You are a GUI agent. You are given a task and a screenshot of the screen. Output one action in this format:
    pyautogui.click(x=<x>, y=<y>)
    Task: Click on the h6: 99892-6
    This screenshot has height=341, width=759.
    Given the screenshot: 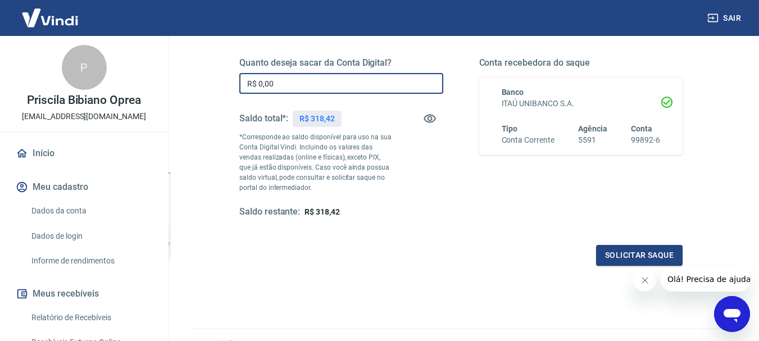 What is the action you would take?
    pyautogui.click(x=646, y=140)
    